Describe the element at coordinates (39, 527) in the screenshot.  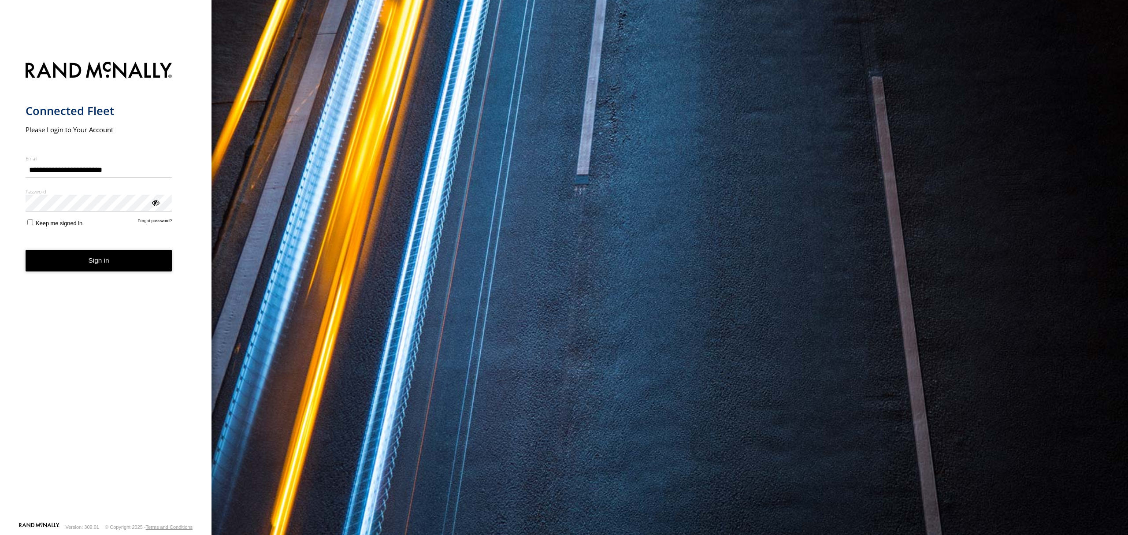
I see `a: Visit our Website` at that location.